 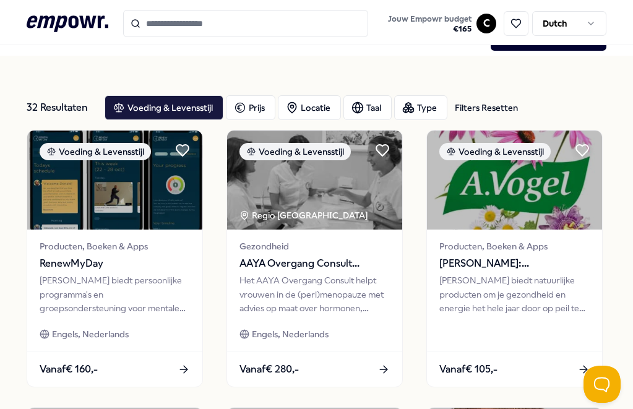 What do you see at coordinates (421, 108) in the screenshot?
I see `button: Type` at bounding box center [421, 108].